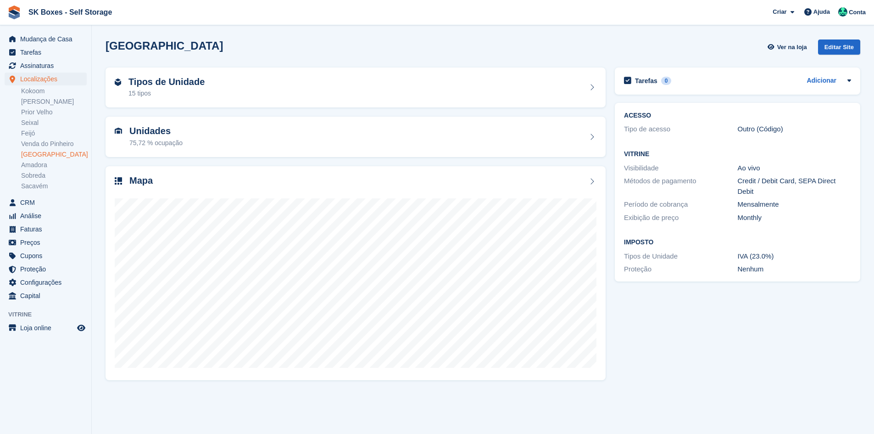 This screenshot has width=874, height=434. What do you see at coordinates (681, 204) in the screenshot?
I see `div: Período de cobrança` at bounding box center [681, 204].